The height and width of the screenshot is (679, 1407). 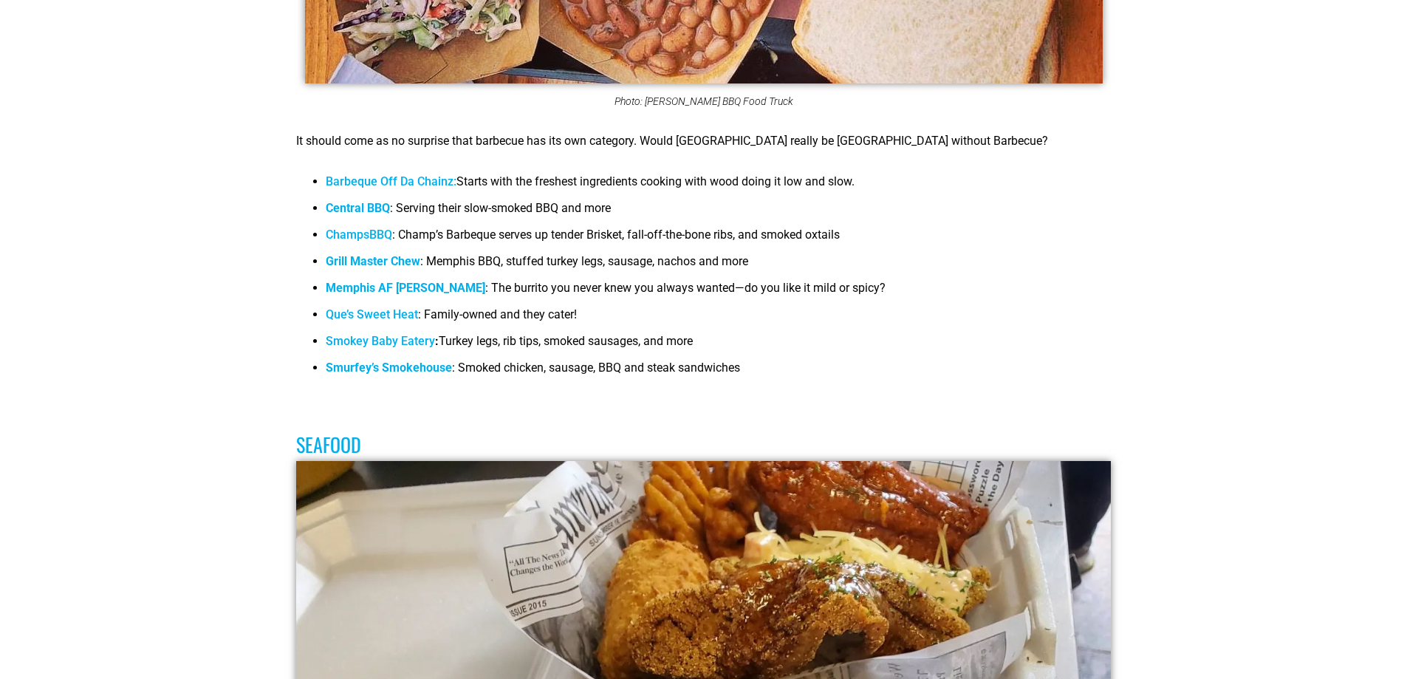 What do you see at coordinates (391, 181) in the screenshot?
I see `a: Barbeque Off Da Chainz:` at bounding box center [391, 181].